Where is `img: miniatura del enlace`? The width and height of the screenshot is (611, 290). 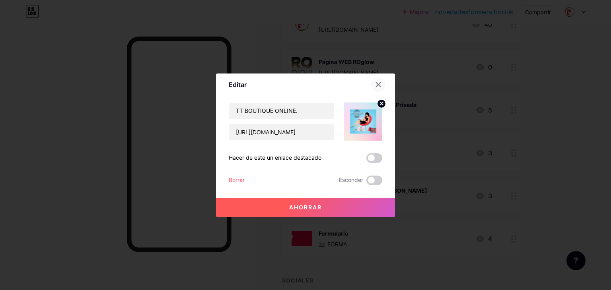
img: miniatura del enlace is located at coordinates (363, 122).